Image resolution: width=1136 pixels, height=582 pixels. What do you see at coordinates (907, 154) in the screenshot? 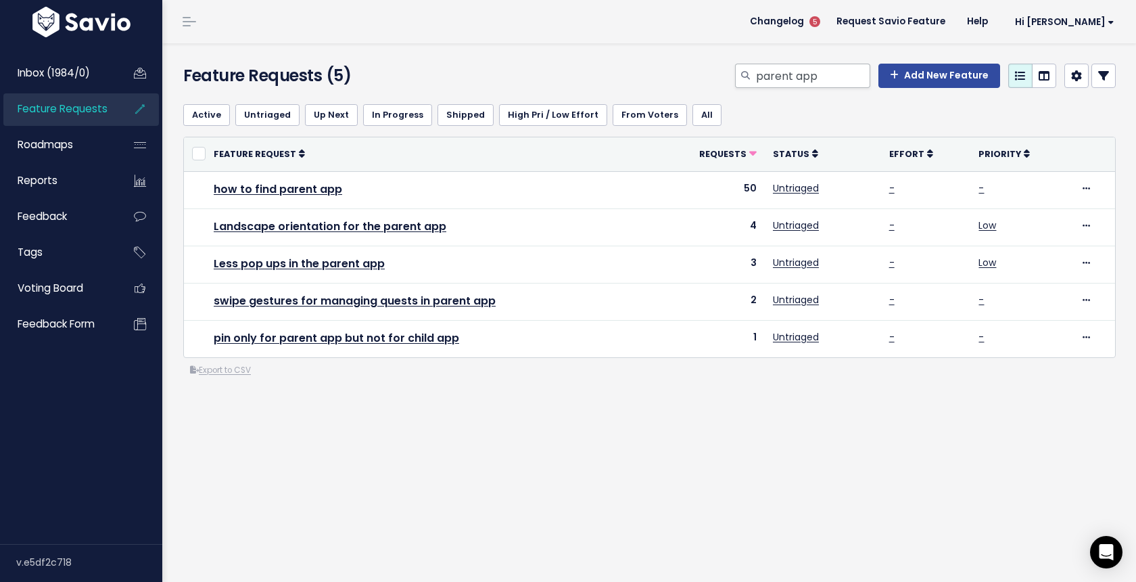
I see `span: Effort` at bounding box center [907, 154].